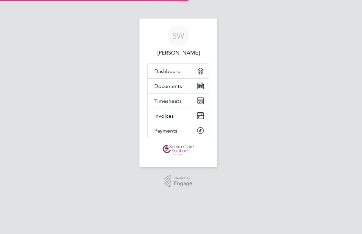 The image size is (362, 234). I want to click on span: Documents, so click(168, 86).